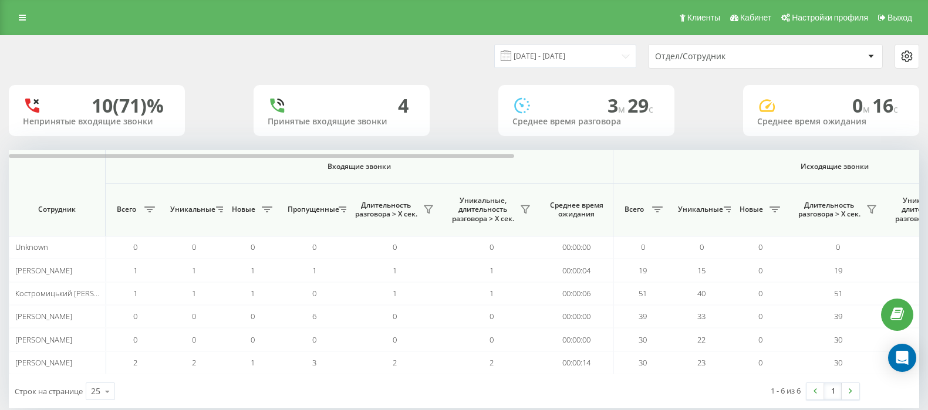 This screenshot has height=410, width=928. Describe the element at coordinates (902, 358) in the screenshot. I see `div: Open Intercom Messenger` at that location.